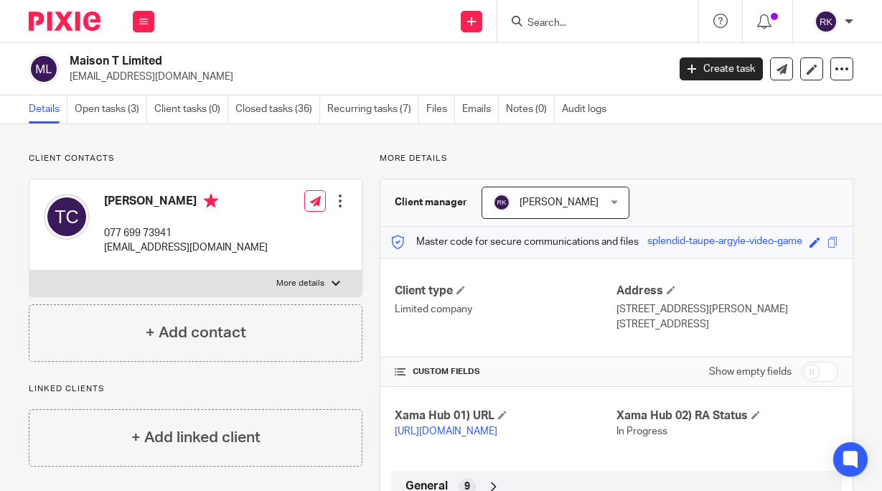 The image size is (882, 491). Describe the element at coordinates (195, 159) in the screenshot. I see `p: Client contacts` at that location.